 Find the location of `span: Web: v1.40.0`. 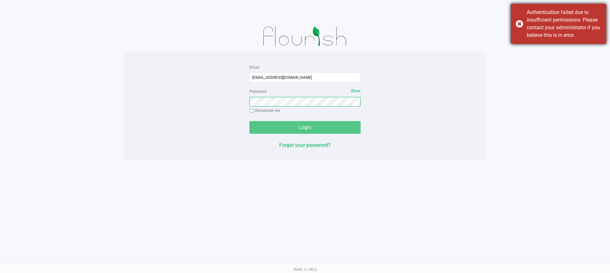

span: Web: v1.40.0 is located at coordinates (305, 269).